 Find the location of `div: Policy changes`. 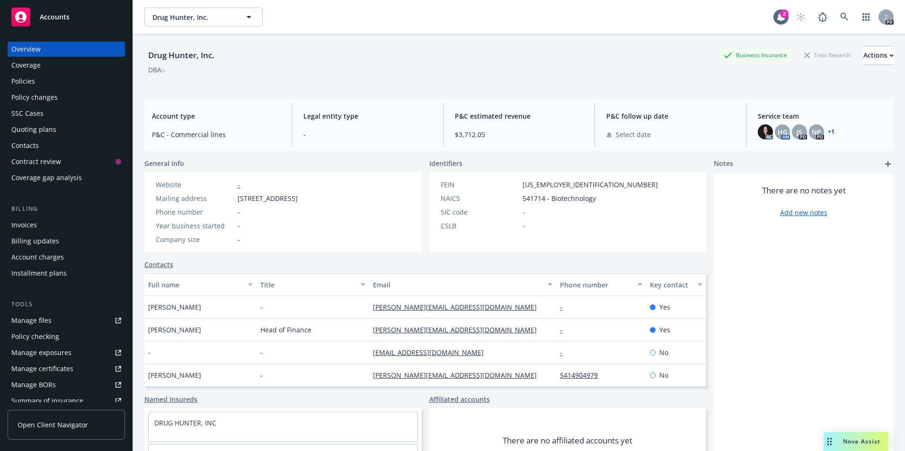

div: Policy changes is located at coordinates (35, 97).